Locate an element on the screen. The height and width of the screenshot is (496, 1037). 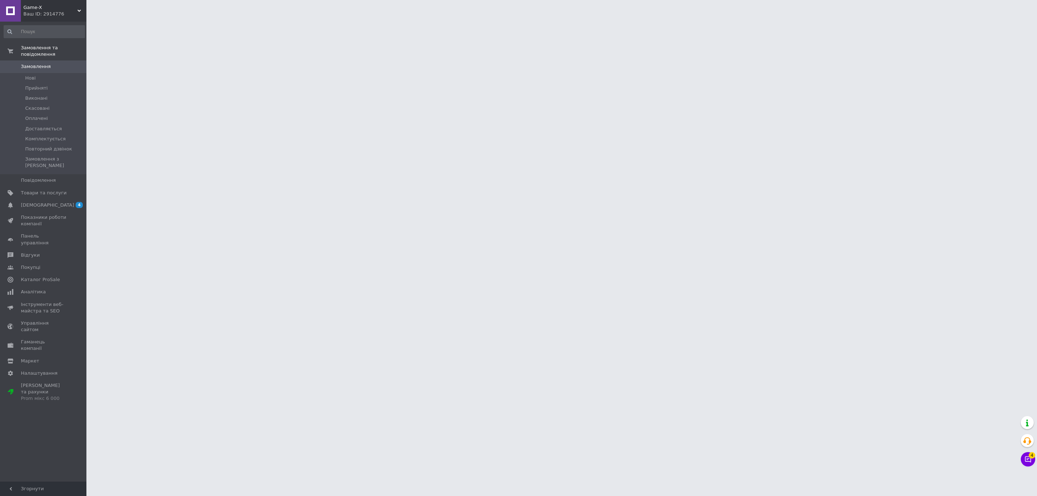
span: Управління сайтом is located at coordinates (44, 327).